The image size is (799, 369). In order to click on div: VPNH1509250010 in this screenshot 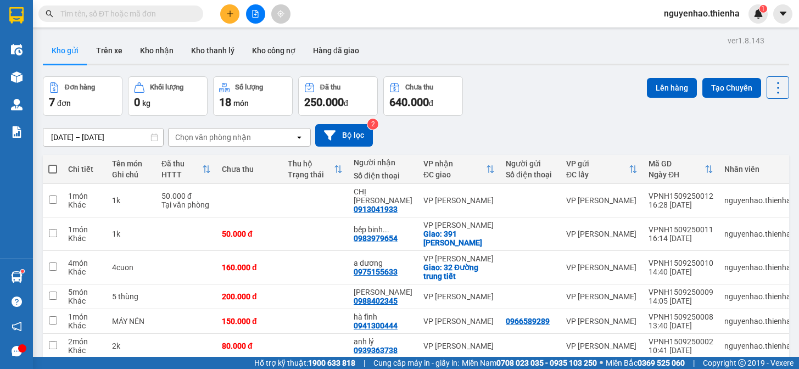, I will do `click(681, 263)`.